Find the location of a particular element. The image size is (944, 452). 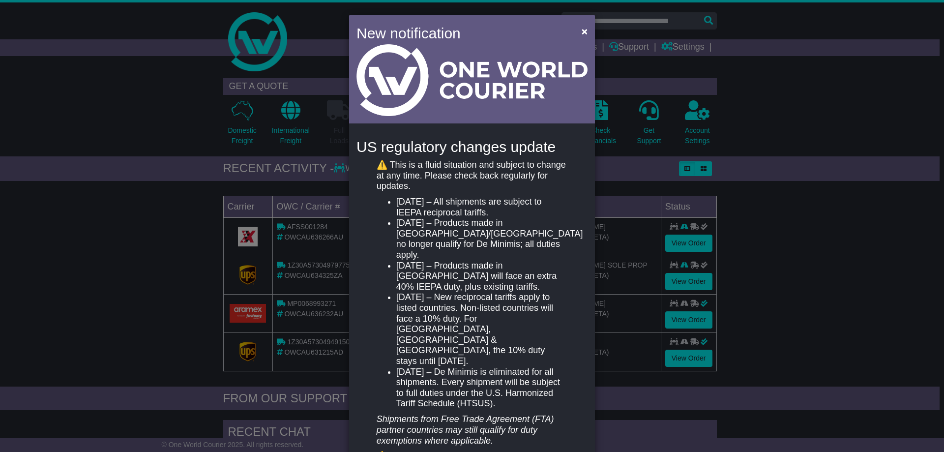

em: Shipments from Free Trade Agreement (FTA) partner countries may still qualify for duty exemptions... is located at coordinates (465, 429).